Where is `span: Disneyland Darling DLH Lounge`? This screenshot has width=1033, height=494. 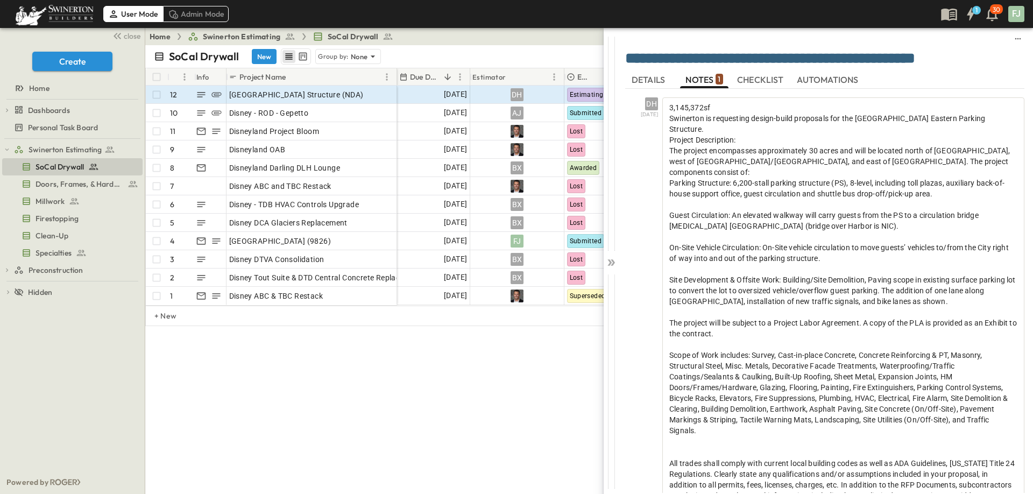
span: Disneyland Darling DLH Lounge is located at coordinates (285, 168).